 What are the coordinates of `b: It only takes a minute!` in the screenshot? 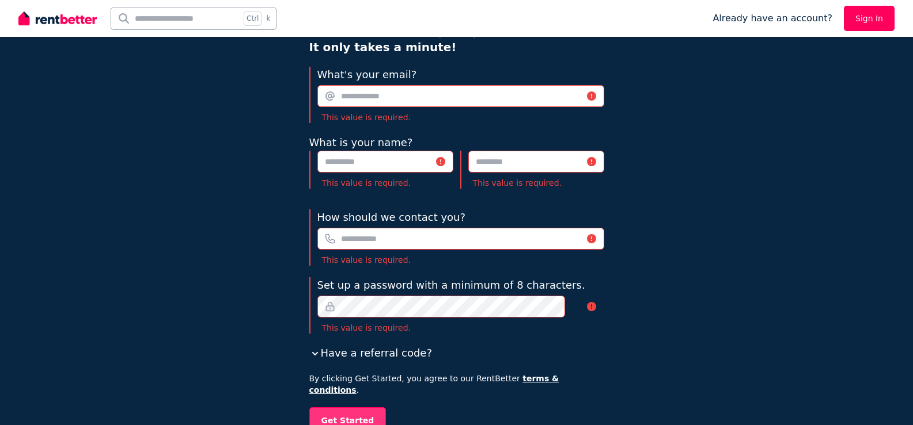 It's located at (383, 47).